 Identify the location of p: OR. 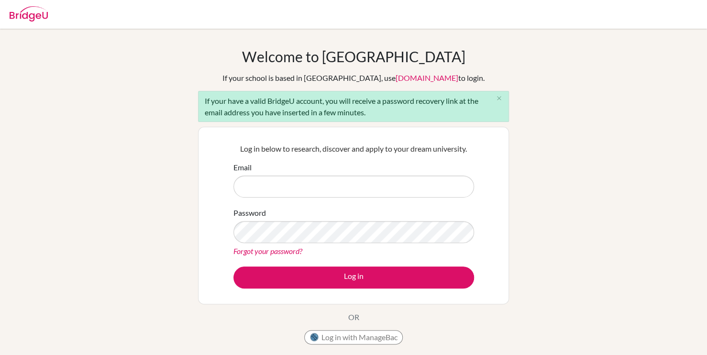
(354, 317).